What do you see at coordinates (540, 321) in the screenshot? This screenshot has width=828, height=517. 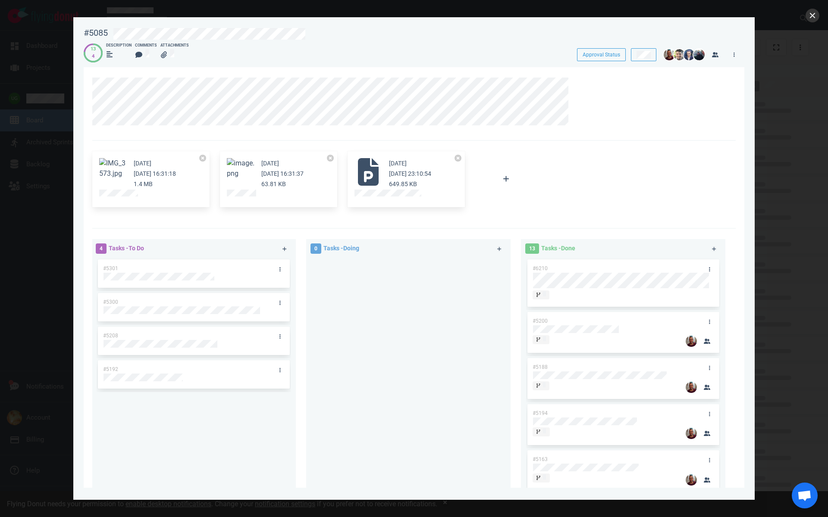 I see `span: #5200` at bounding box center [540, 321].